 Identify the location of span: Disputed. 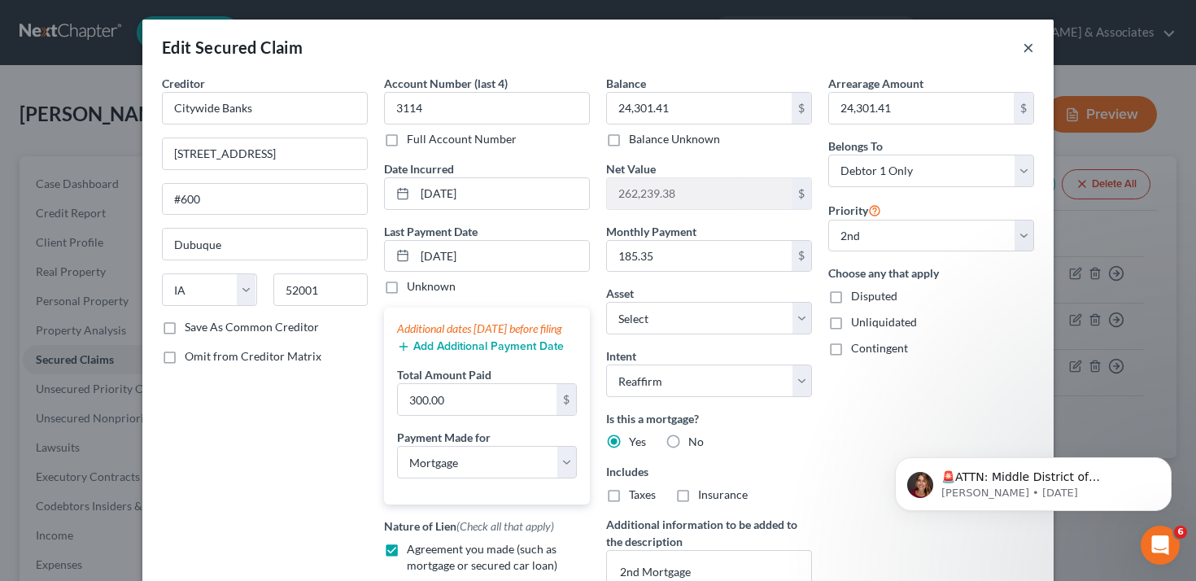
(874, 295).